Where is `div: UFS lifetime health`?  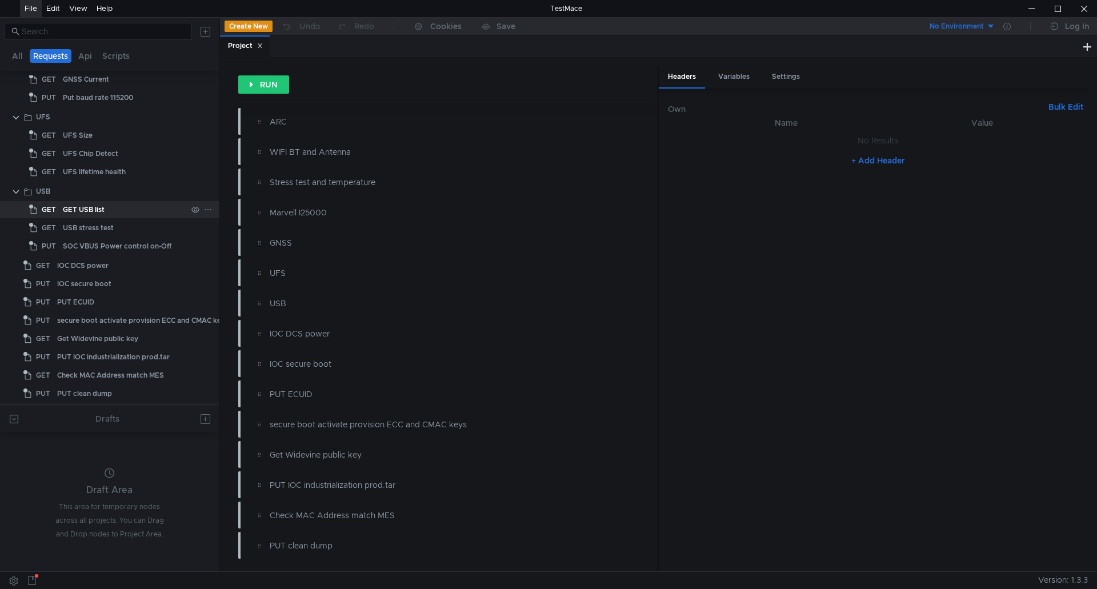
div: UFS lifetime health is located at coordinates (94, 172).